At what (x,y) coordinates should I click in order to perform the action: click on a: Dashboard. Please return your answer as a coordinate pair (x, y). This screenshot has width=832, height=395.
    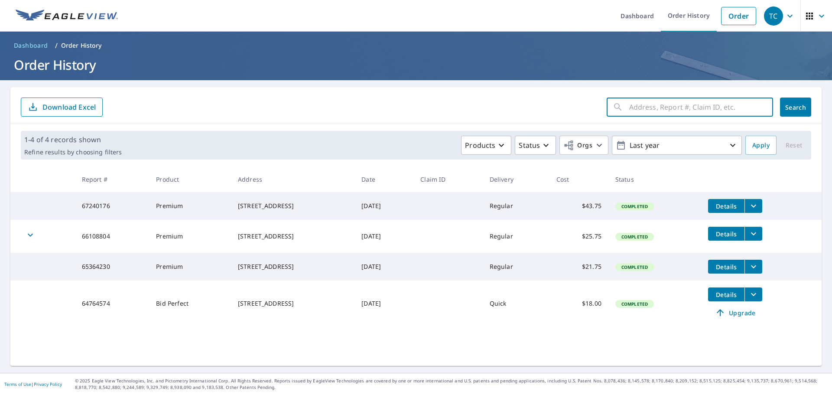
    Looking at the image, I should click on (31, 46).